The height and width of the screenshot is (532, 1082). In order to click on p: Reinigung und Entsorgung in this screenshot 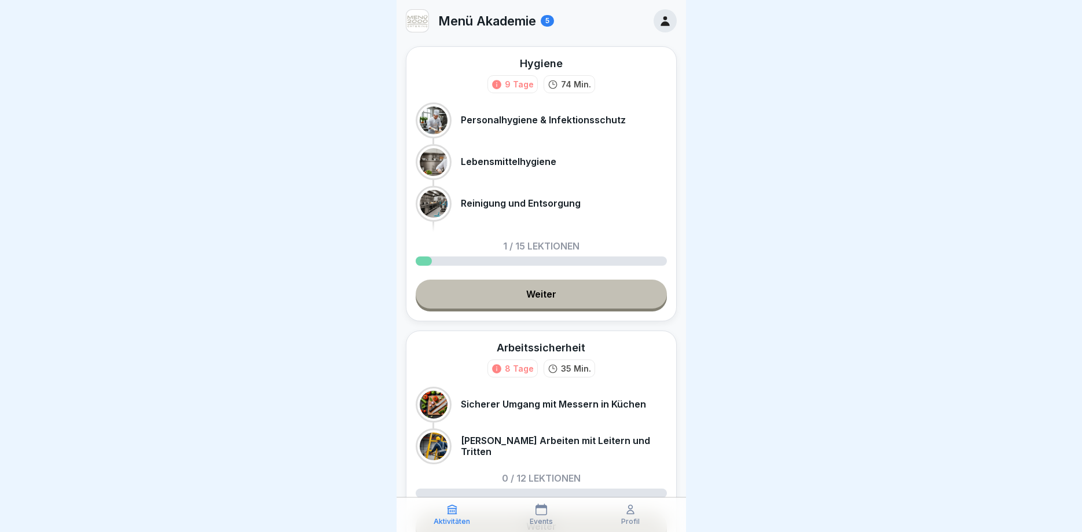, I will do `click(520, 203)`.